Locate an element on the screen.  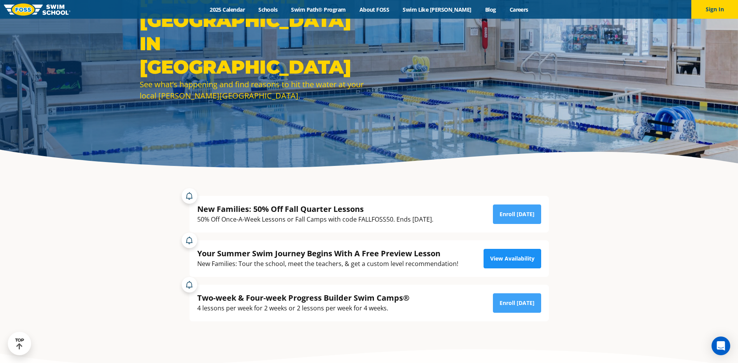
div: Two-week & Four-week Progress Builder Swim Camps® is located at coordinates (303, 297).